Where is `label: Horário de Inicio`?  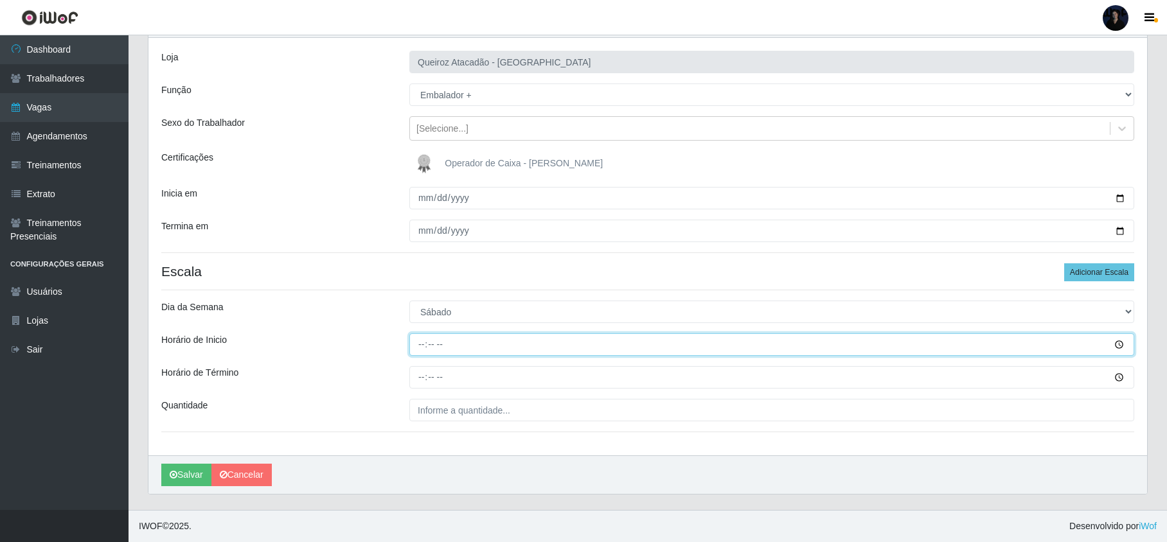 label: Horário de Inicio is located at coordinates (194, 340).